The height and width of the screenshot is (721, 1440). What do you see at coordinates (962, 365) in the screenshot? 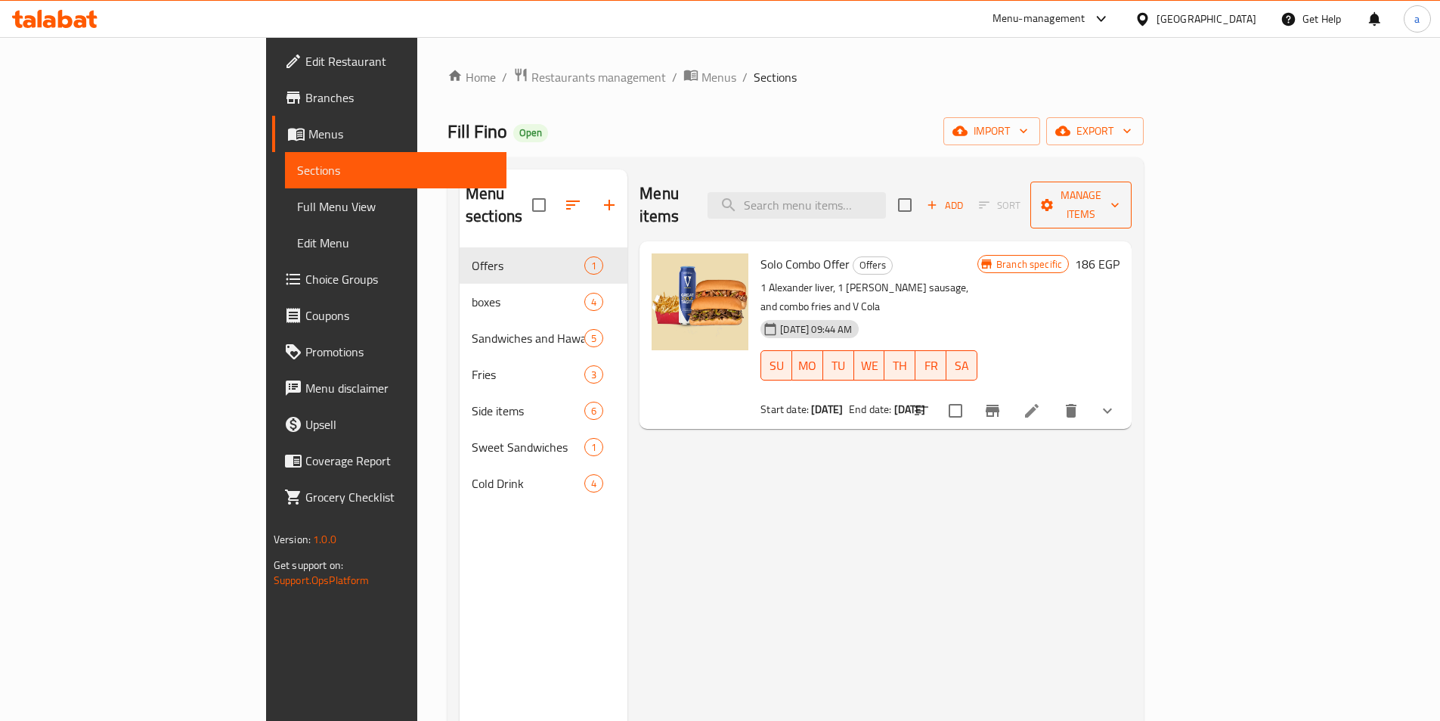
I see `span: SA` at bounding box center [962, 365].